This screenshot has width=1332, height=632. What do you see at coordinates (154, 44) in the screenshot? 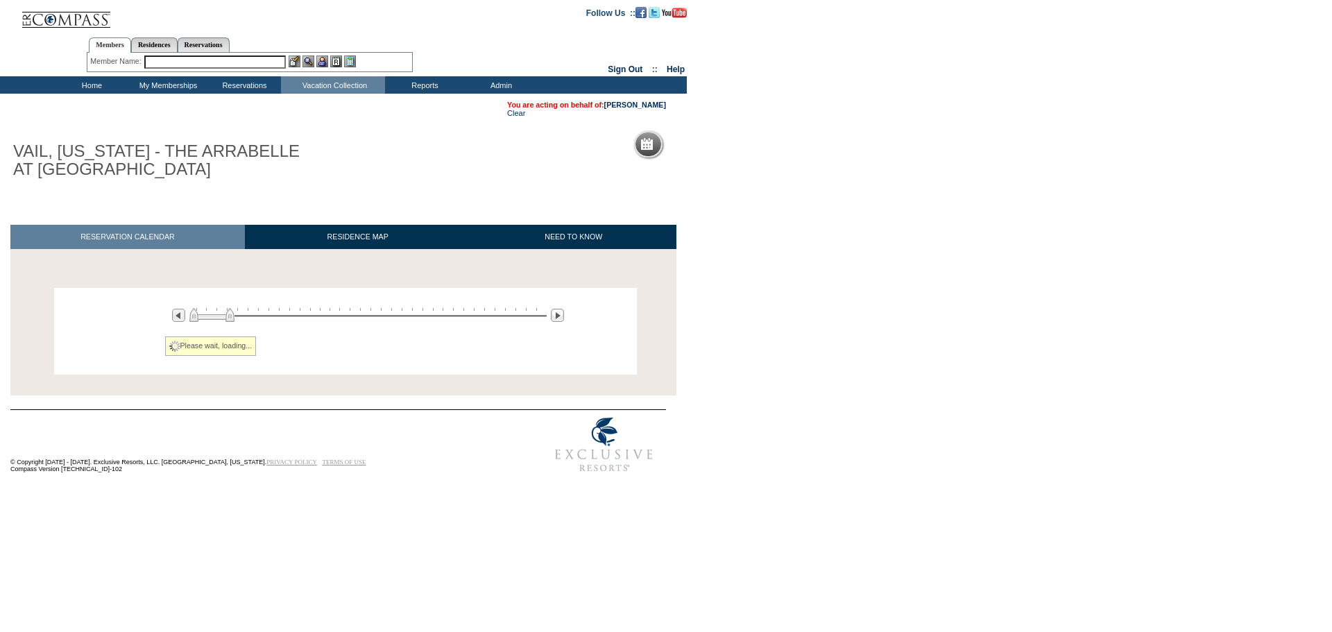
I see `a: Residences` at bounding box center [154, 44].